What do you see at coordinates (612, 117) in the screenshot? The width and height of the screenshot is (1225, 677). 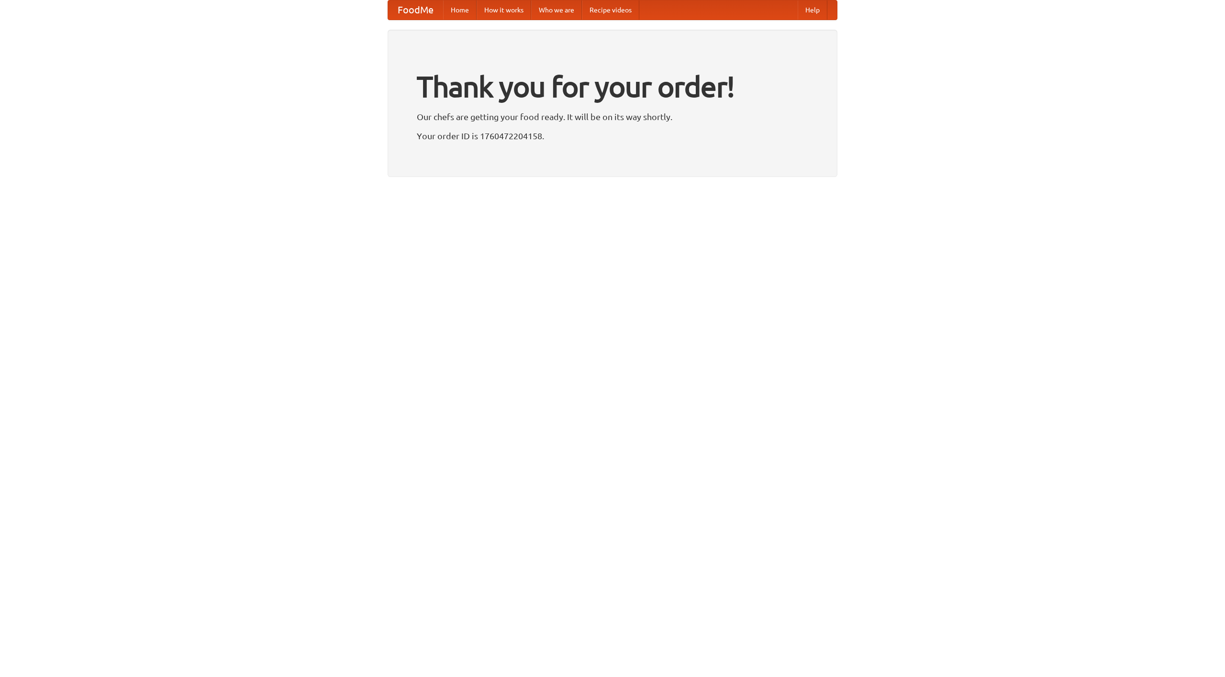 I see `p: Our chefs are getting your food ready. It will be on its way shortly.` at bounding box center [612, 117].